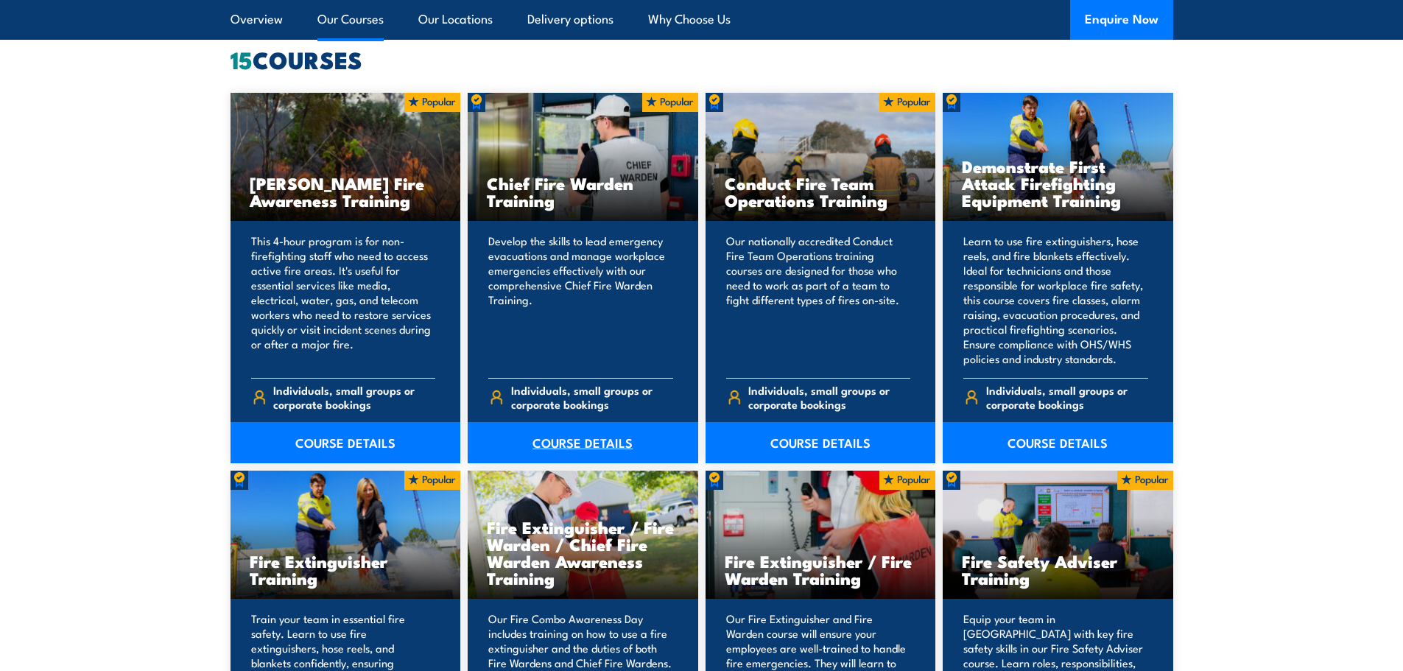 This screenshot has width=1403, height=671. I want to click on p: This 4-hour program is for non-firefighting staff who need to access active fire areas. It's usef..., so click(343, 300).